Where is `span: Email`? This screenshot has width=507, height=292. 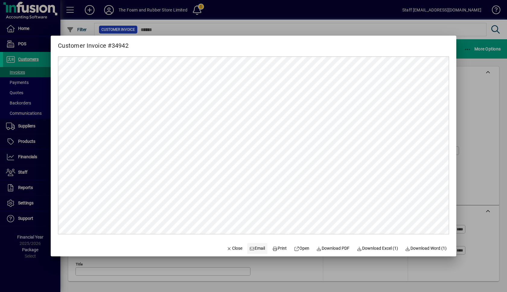 span: Email is located at coordinates (258, 248).